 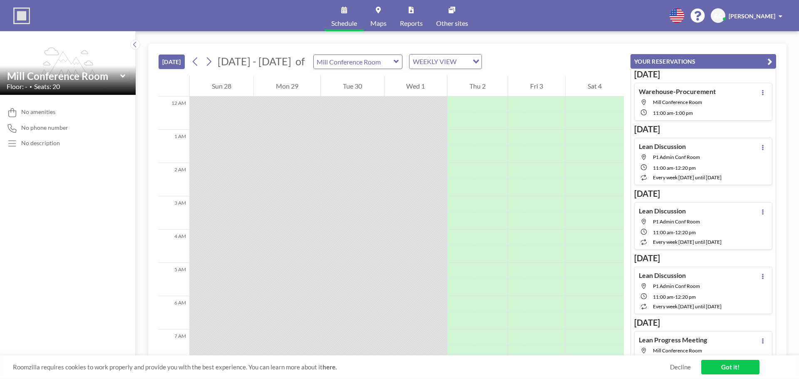 What do you see at coordinates (730, 367) in the screenshot?
I see `a: Got it!` at bounding box center [730, 367].